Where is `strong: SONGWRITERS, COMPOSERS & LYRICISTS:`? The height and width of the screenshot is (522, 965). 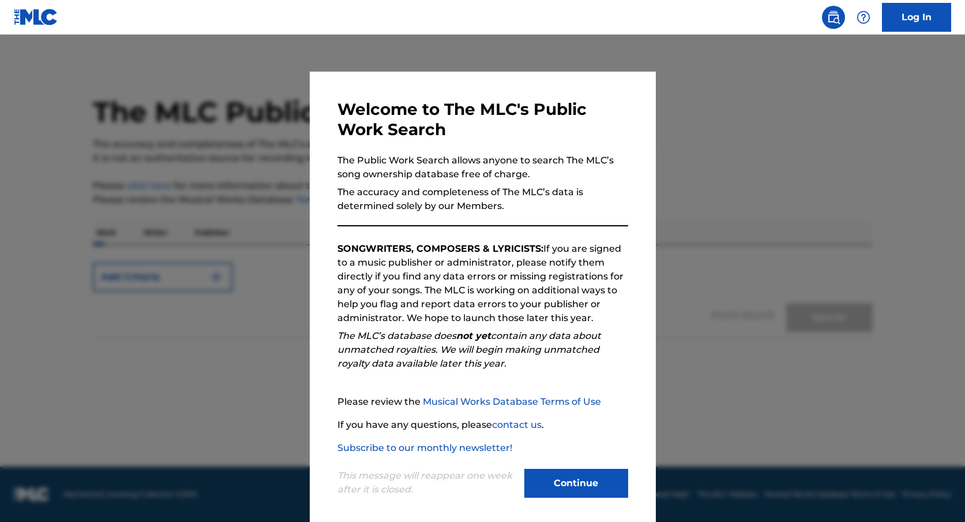 strong: SONGWRITERS, COMPOSERS & LYRICISTS: is located at coordinates (440, 248).